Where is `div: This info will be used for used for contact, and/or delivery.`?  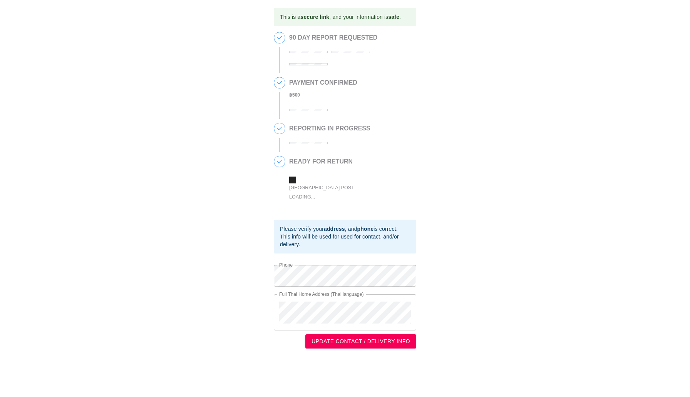 div: This info will be used for used for contact, and/or delivery. is located at coordinates (345, 240).